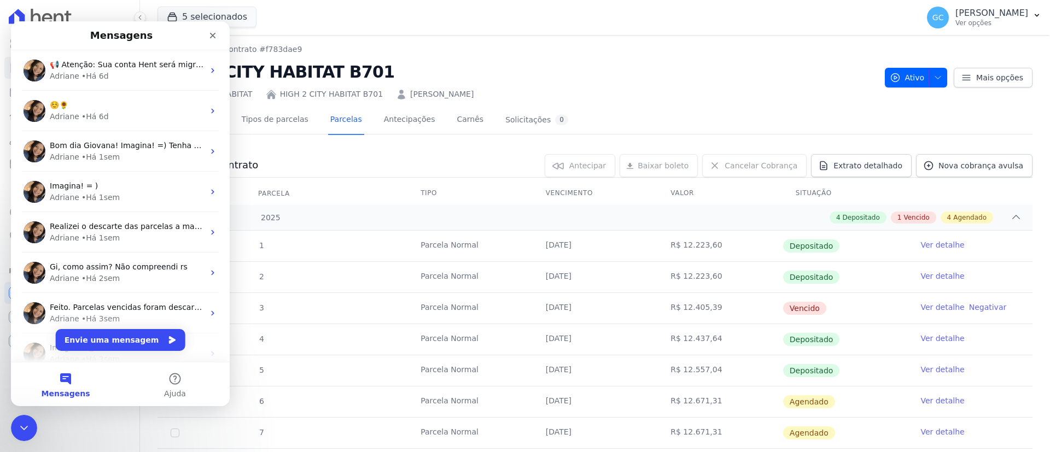 The image size is (1050, 452). What do you see at coordinates (916, 78) in the screenshot?
I see `button: Ativo` at bounding box center [916, 78].